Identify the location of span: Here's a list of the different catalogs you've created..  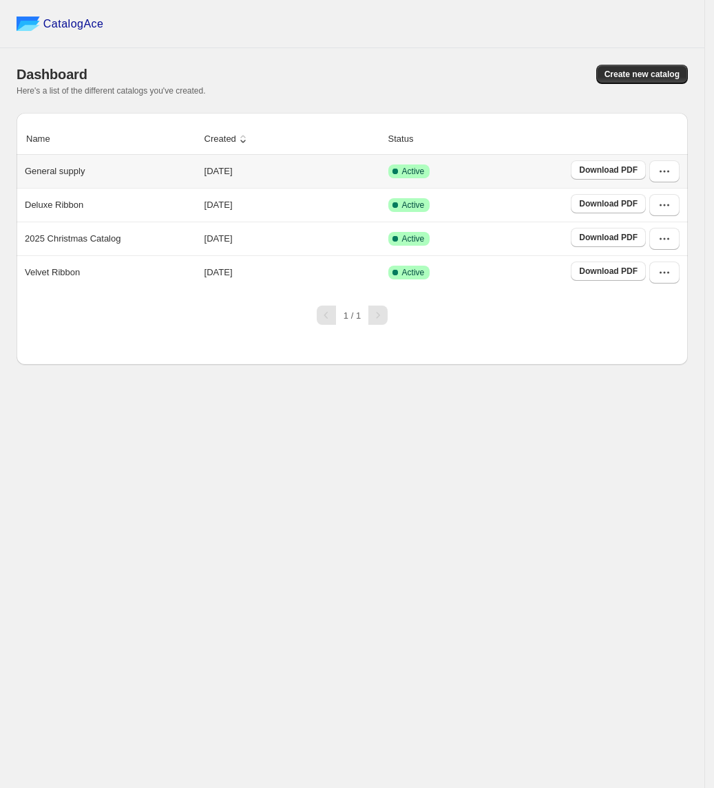
(111, 91).